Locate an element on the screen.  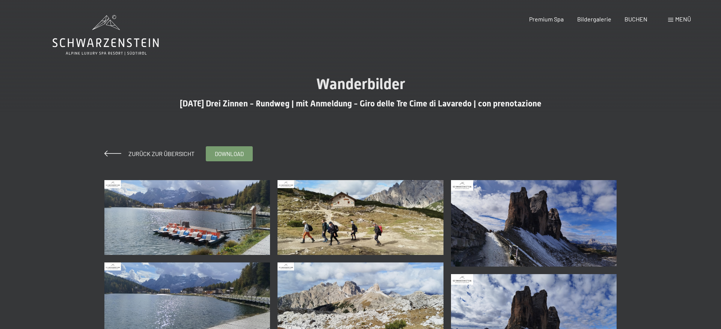
span: Zurück zur Übersicht is located at coordinates (158, 153).